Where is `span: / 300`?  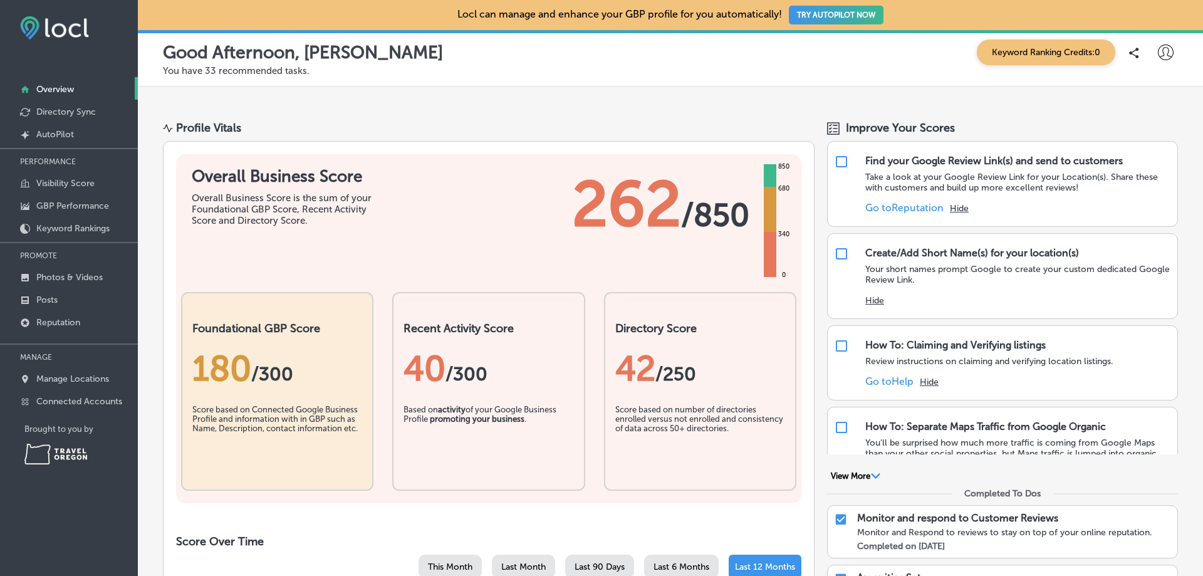
span: / 300 is located at coordinates (272, 374).